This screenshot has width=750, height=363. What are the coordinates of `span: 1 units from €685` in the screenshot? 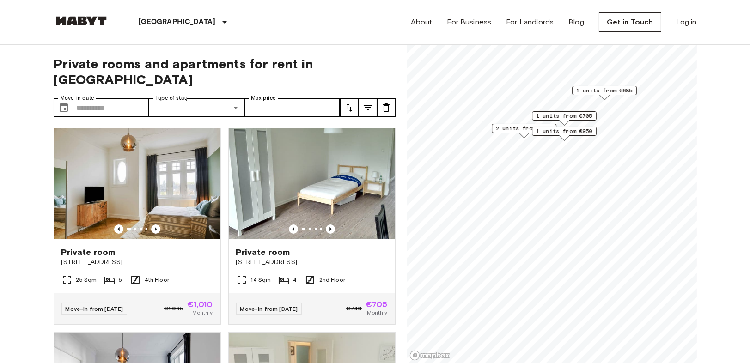 It's located at (605, 91).